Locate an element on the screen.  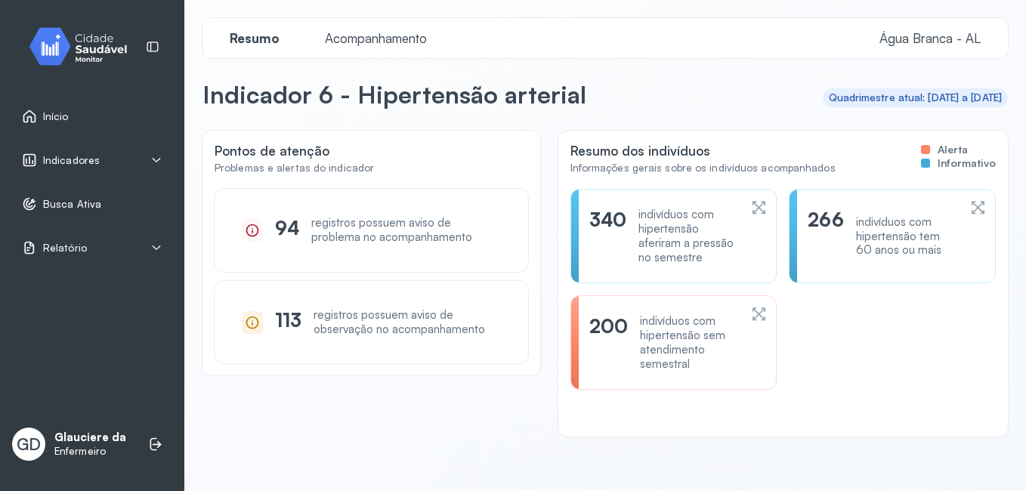
p: Indicador 6 - Hipertensão arterial is located at coordinates (394, 94).